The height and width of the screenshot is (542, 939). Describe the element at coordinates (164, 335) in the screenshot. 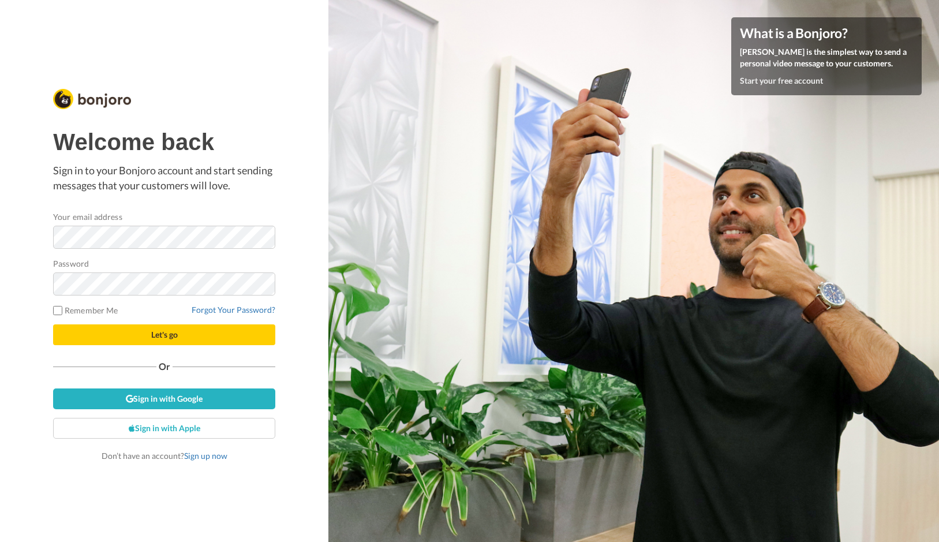

I see `button: Let's go` at that location.